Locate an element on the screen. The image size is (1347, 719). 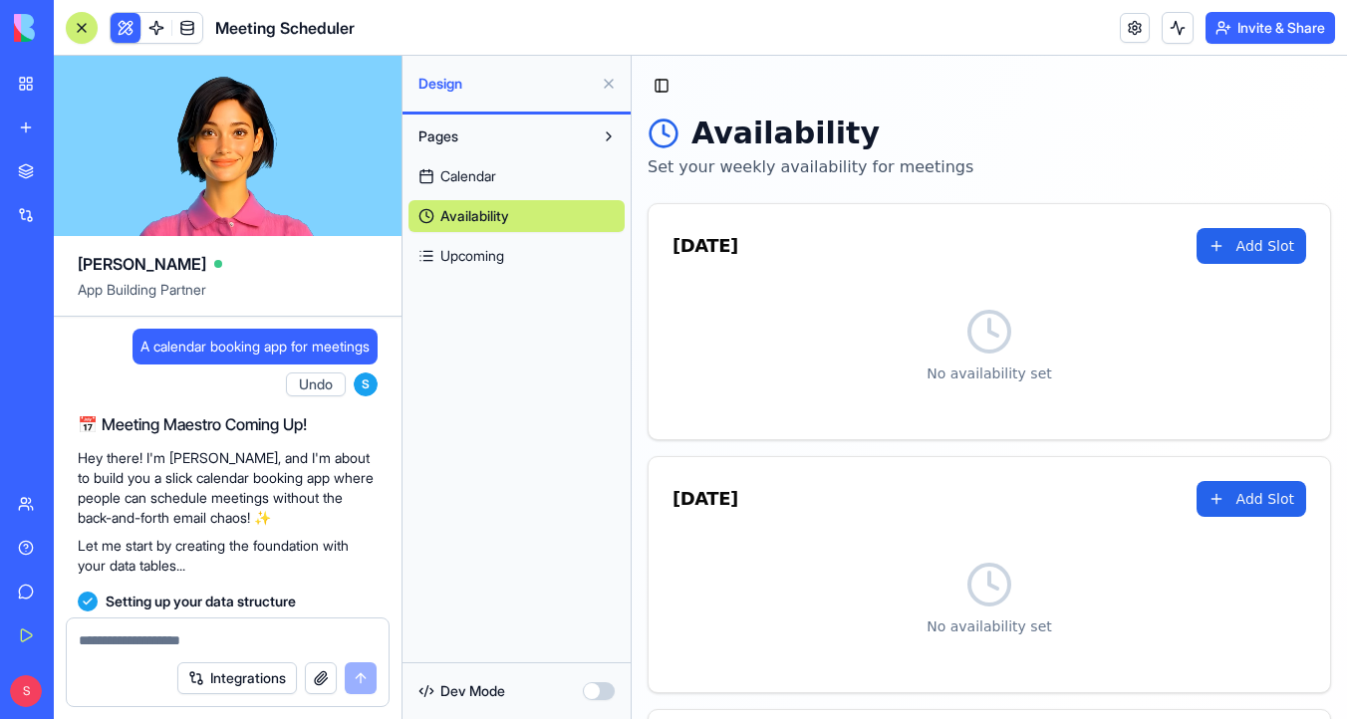
span: Upcoming is located at coordinates (472, 256).